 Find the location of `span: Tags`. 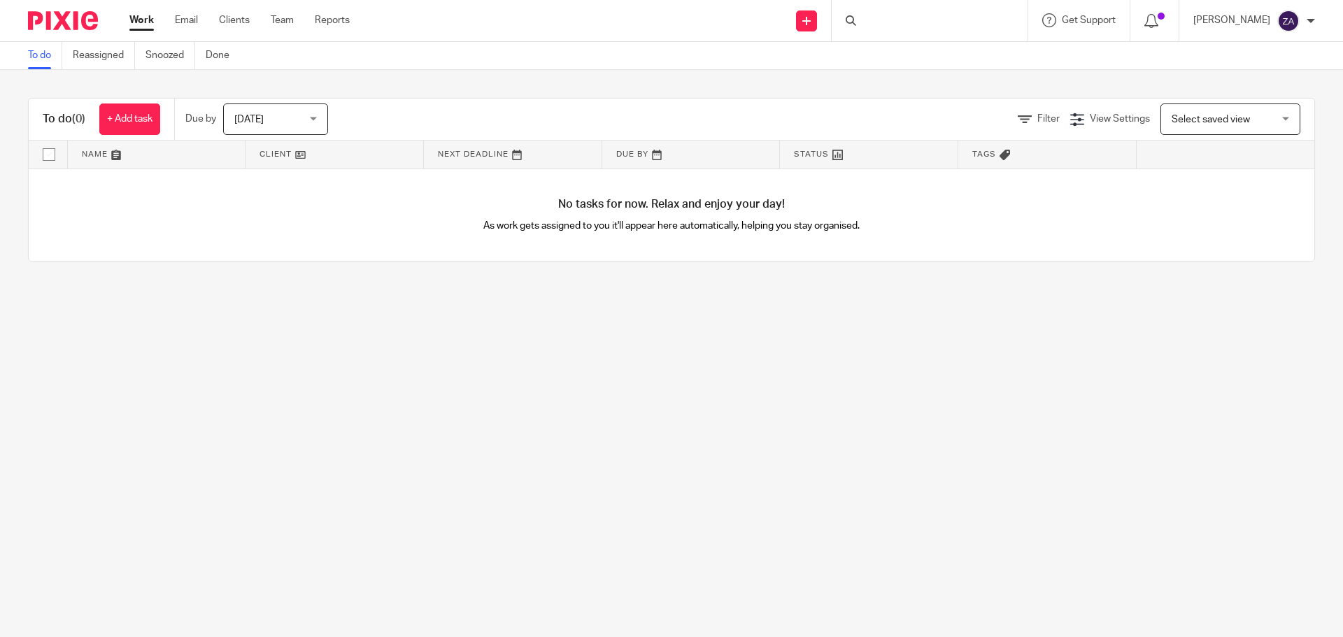

span: Tags is located at coordinates (984, 154).